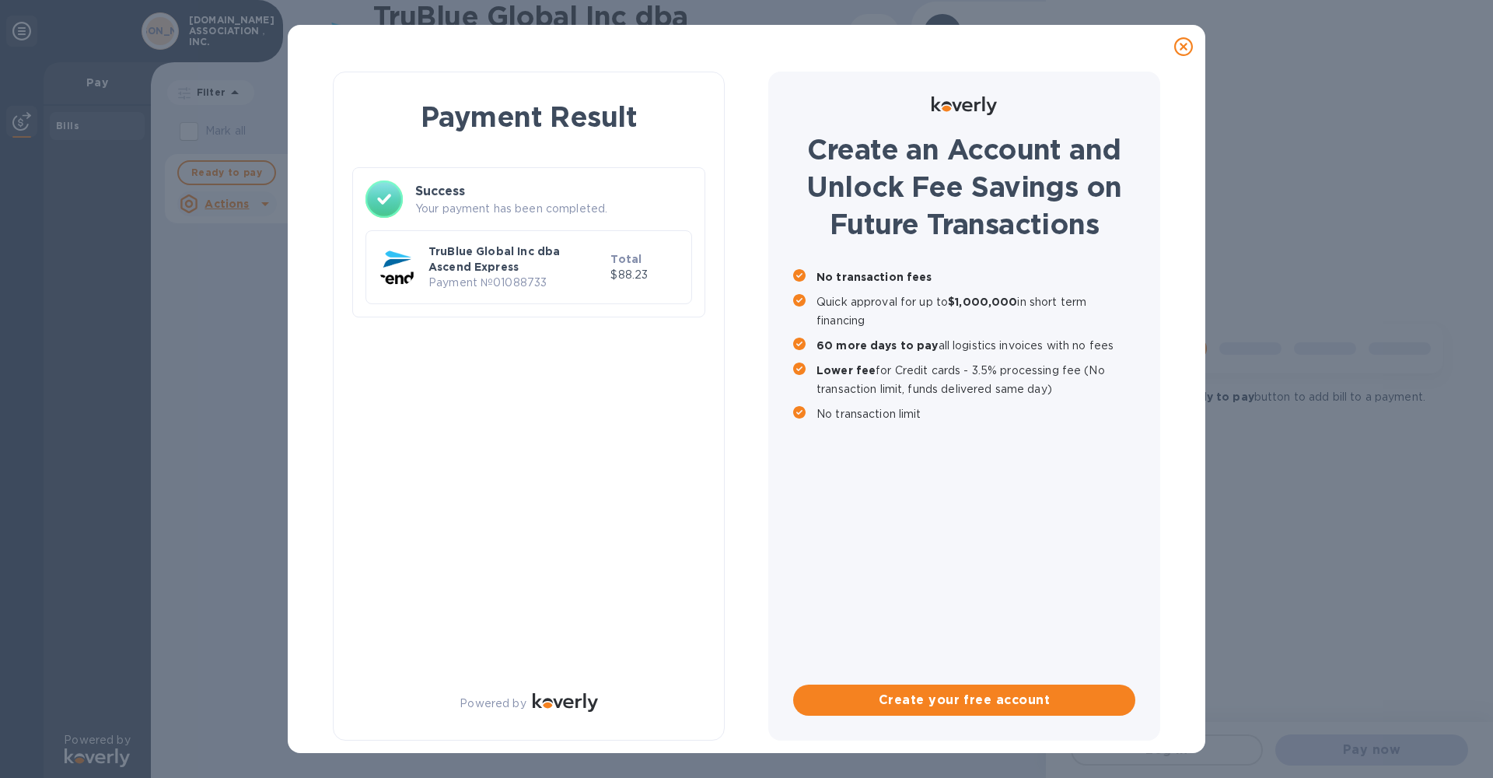  What do you see at coordinates (645, 275) in the screenshot?
I see `p: $88.23` at bounding box center [645, 275].